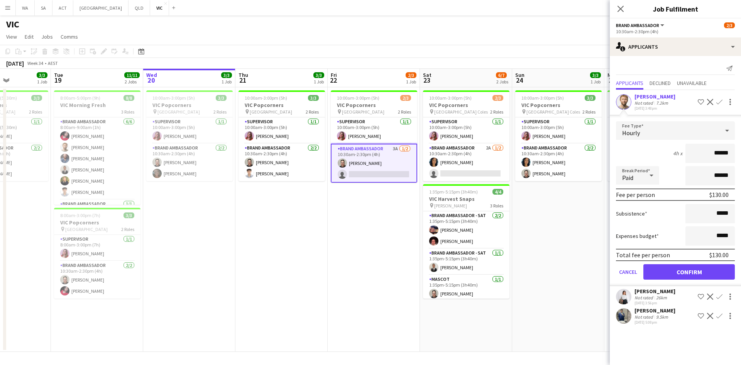 Image resolution: width=741 pixels, height=365 pixels. I want to click on span: Jobs, so click(47, 37).